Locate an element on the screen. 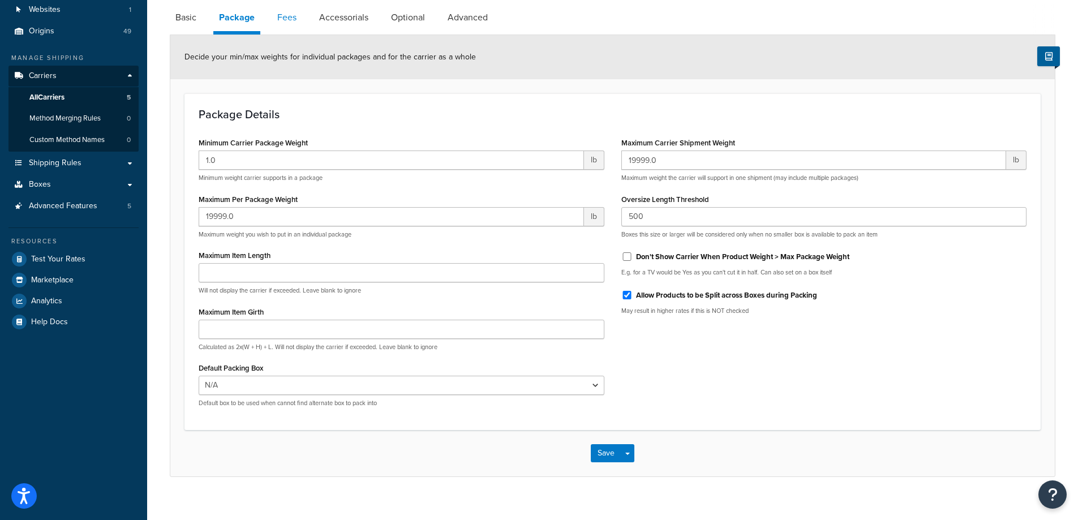  label: Allow Products to be Split across Boxes during Packing is located at coordinates (727, 295).